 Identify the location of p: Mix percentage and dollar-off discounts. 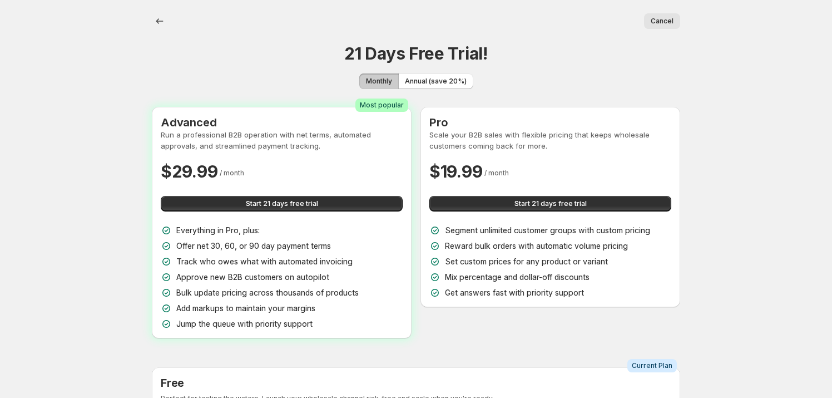
(517, 277).